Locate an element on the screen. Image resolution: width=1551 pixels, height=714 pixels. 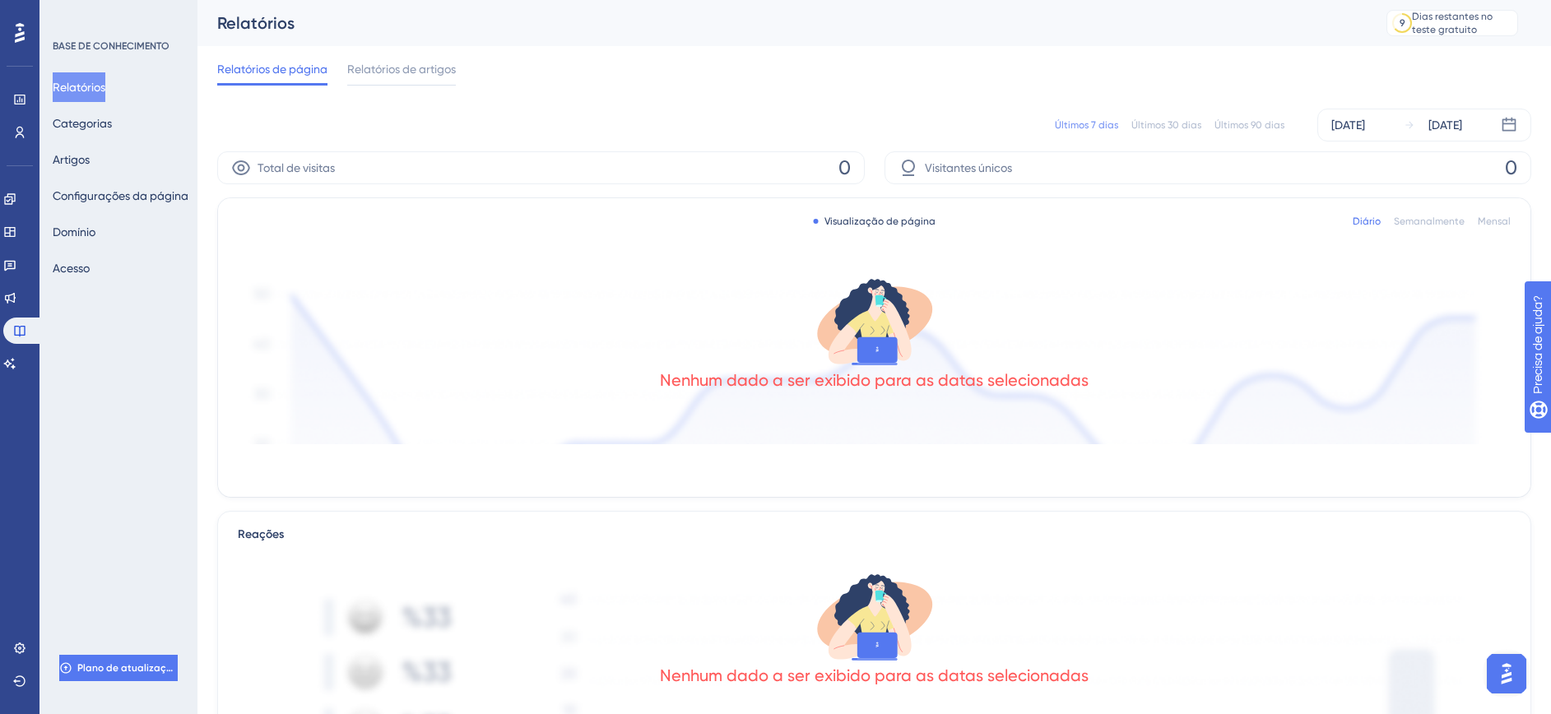
span: Relatórios de artigos is located at coordinates (402, 69).